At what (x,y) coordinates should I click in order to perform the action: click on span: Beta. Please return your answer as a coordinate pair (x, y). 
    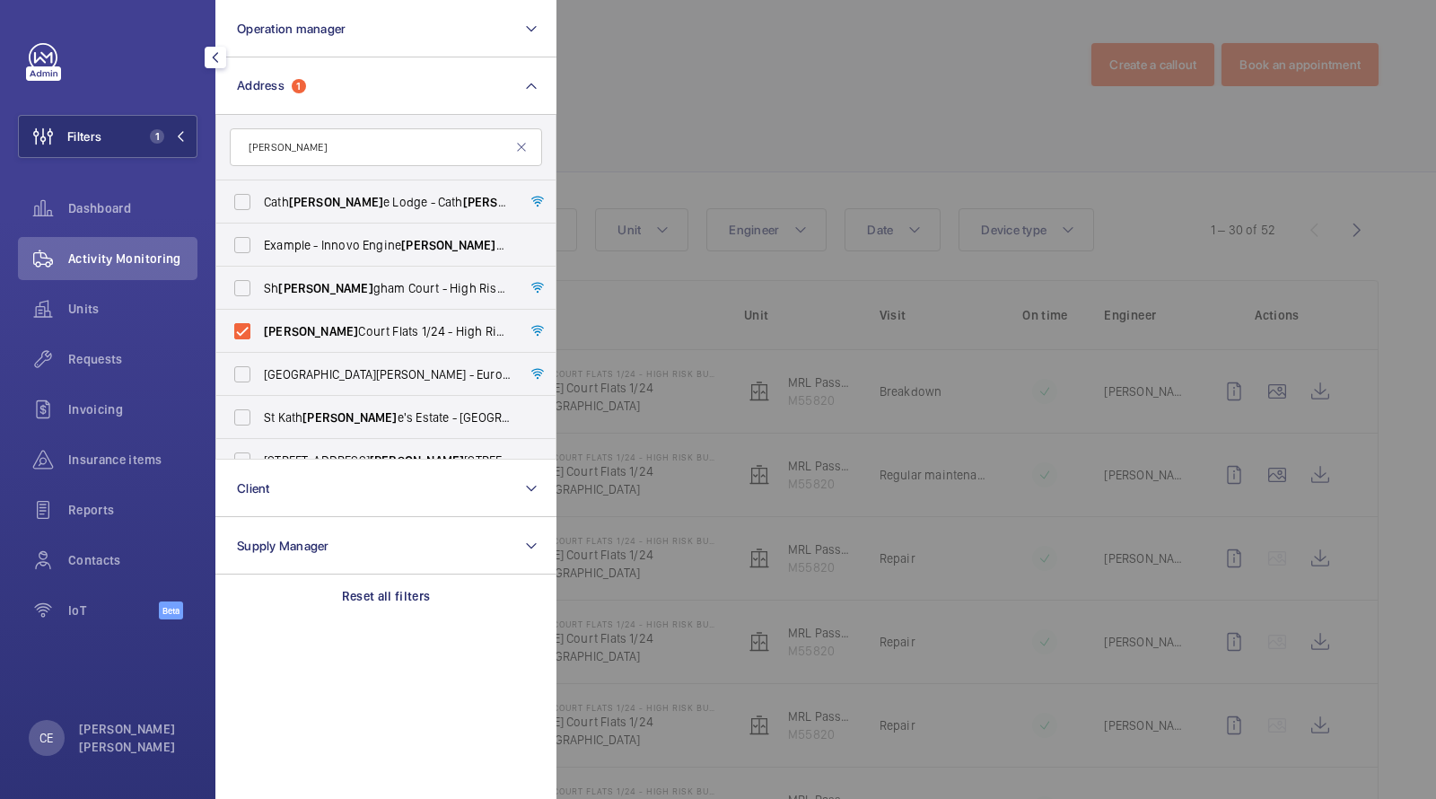
    Looking at the image, I should click on (170, 610).